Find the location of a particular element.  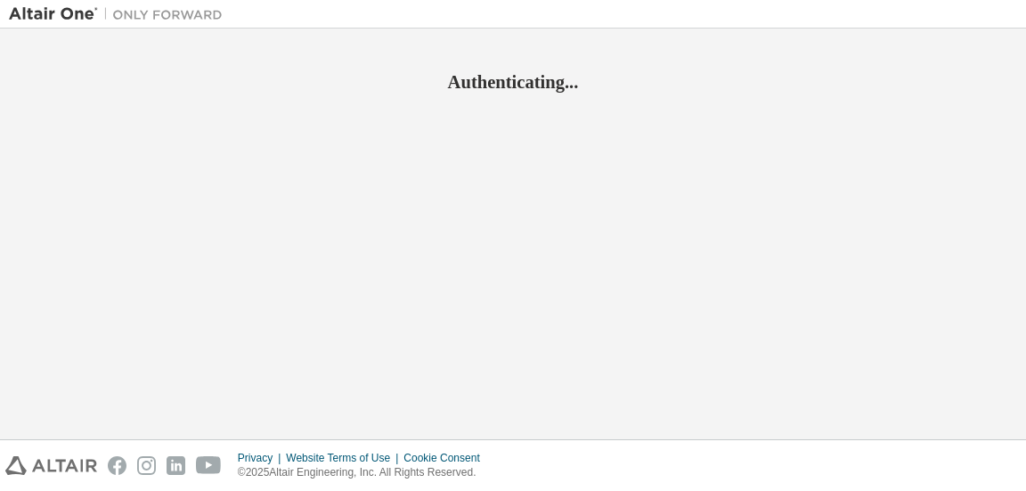

img: altair_logo.svg is located at coordinates (51, 465).